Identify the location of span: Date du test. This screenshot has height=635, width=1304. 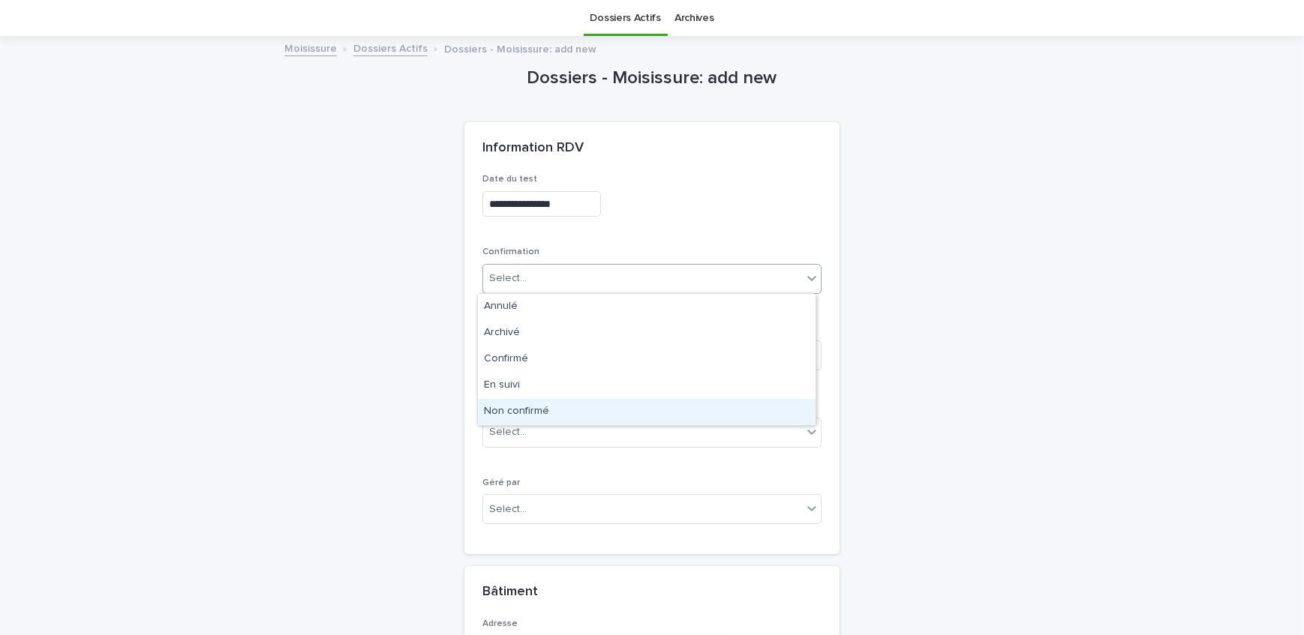
(509, 179).